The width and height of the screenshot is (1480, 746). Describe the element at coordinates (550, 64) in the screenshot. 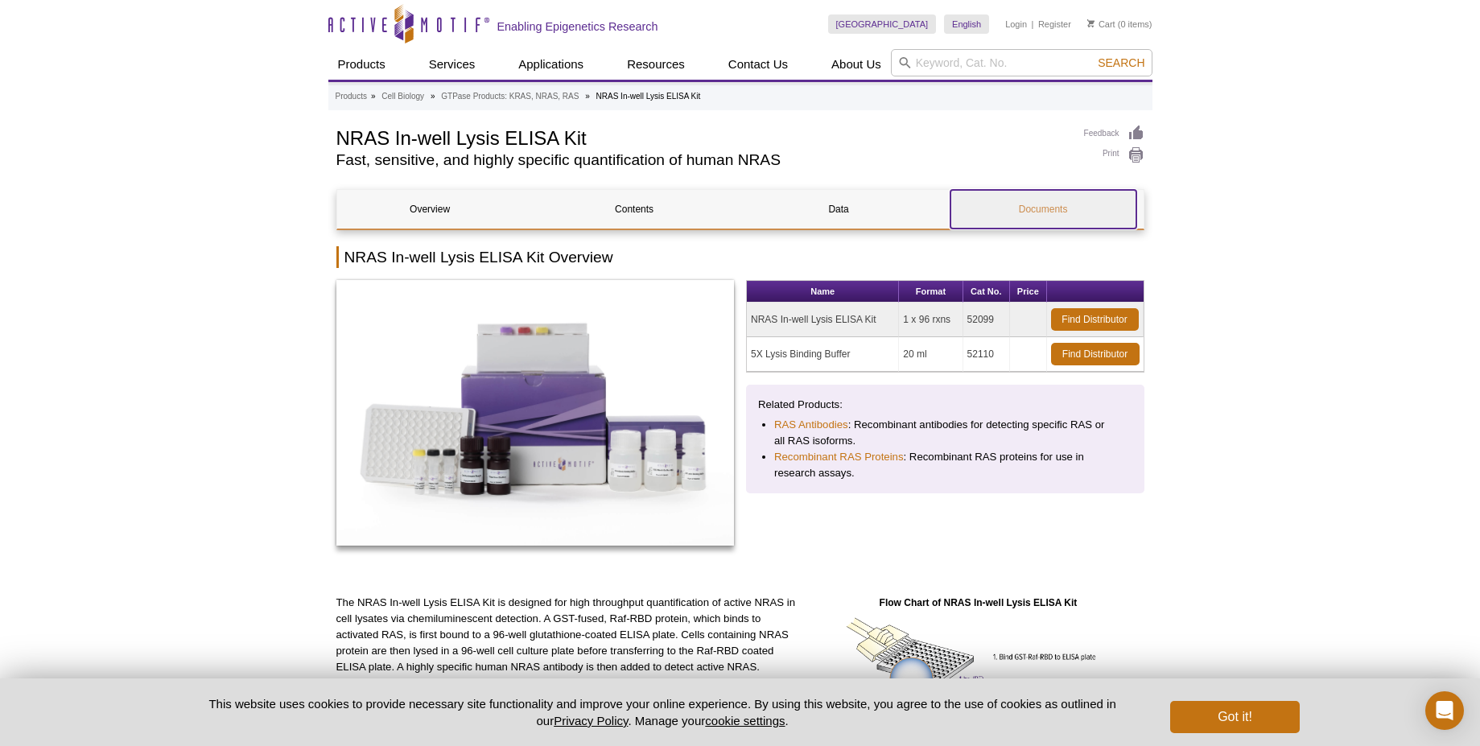

I see `a: Applications` at that location.